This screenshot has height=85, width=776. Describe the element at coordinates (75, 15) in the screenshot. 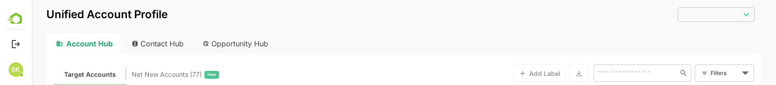

I see `p: Unified Account Profile` at that location.